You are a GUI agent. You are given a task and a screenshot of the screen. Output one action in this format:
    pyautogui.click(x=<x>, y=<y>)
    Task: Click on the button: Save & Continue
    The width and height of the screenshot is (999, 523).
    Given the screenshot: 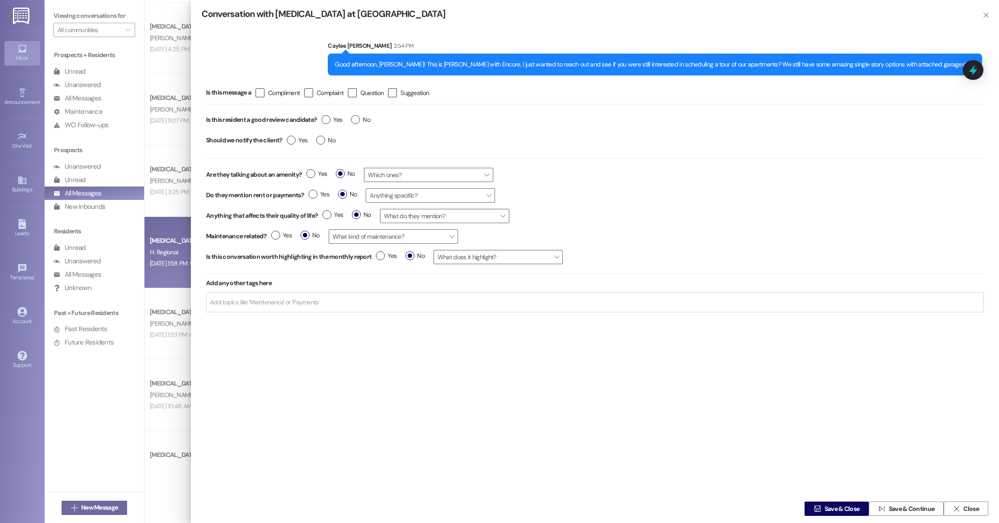 What is the action you would take?
    pyautogui.click(x=907, y=509)
    